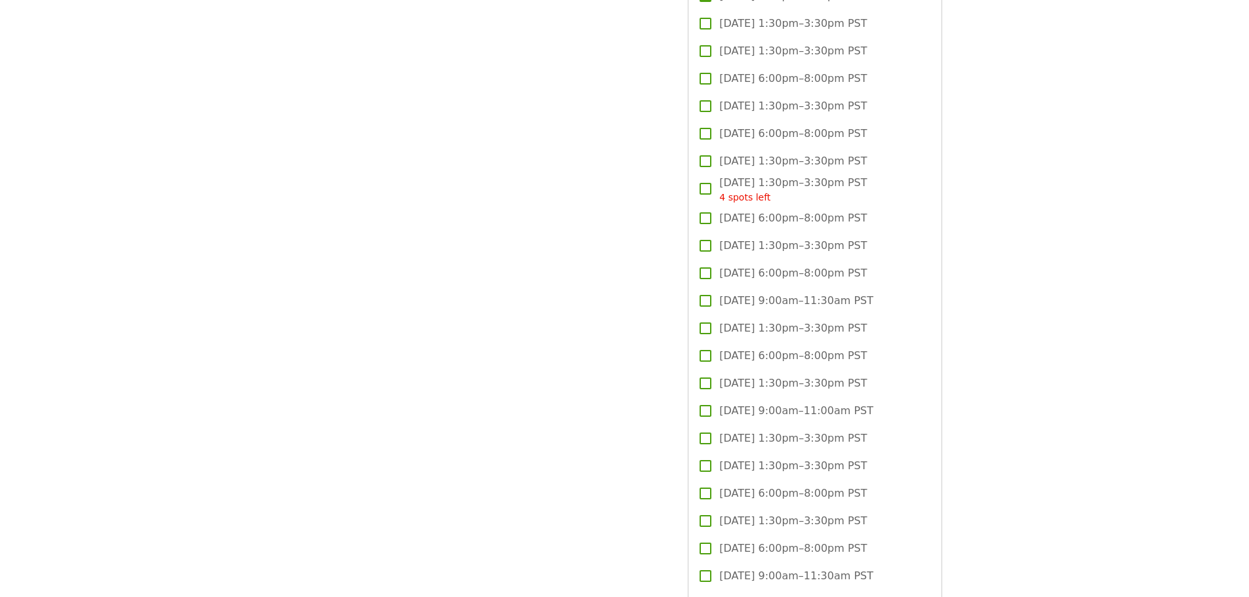 Image resolution: width=1249 pixels, height=597 pixels. What do you see at coordinates (745, 197) in the screenshot?
I see `span: 4 spots left` at bounding box center [745, 197].